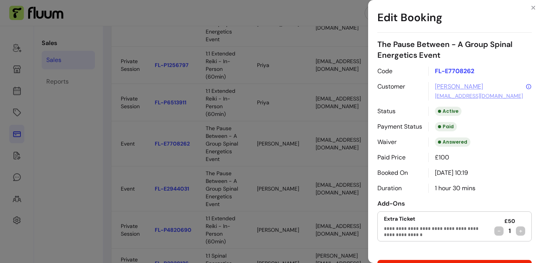  I want to click on p: Paid Price, so click(399, 158).